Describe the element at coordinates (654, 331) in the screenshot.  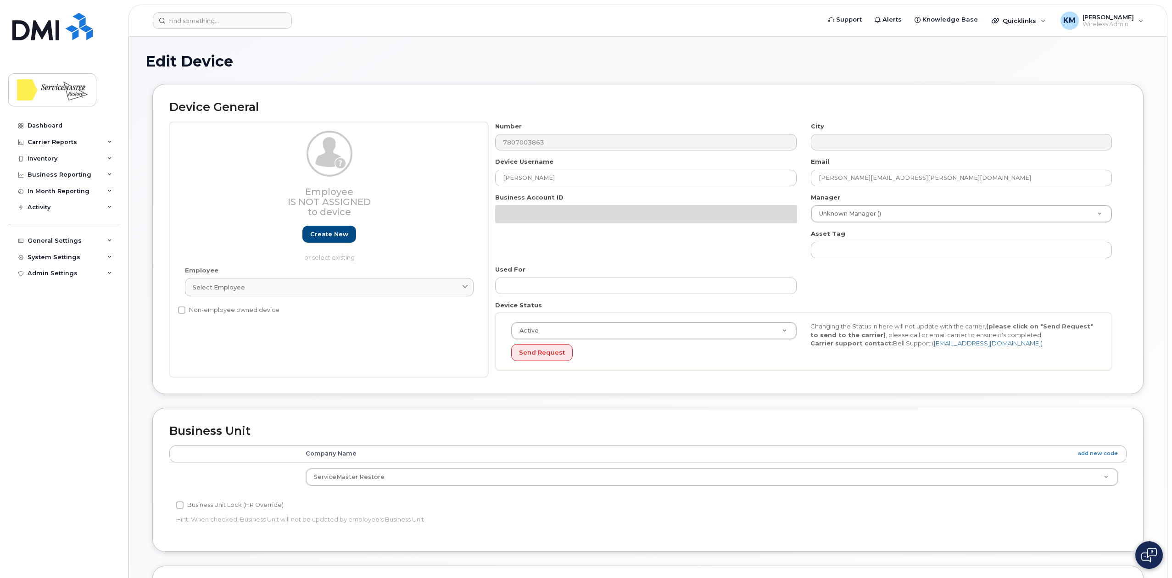
I see `a: Active` at that location.